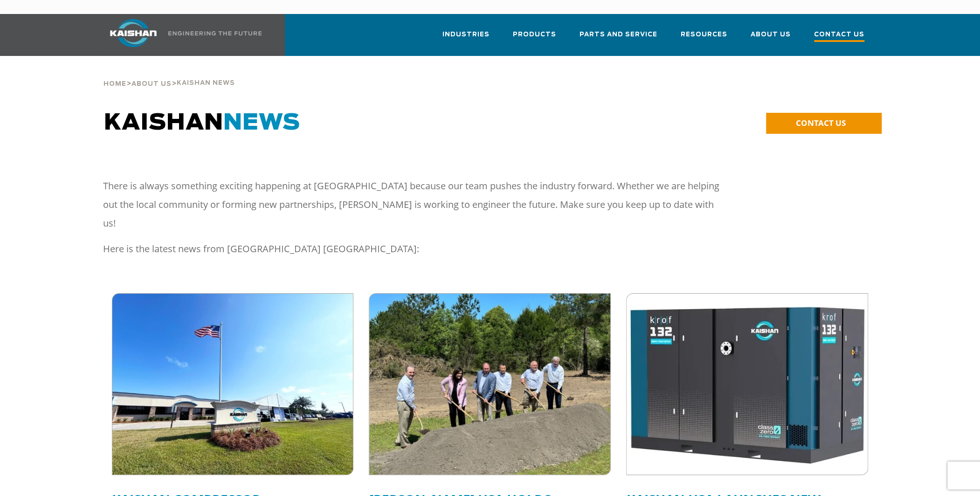 This screenshot has height=496, width=980. I want to click on a: Resources, so click(704, 38).